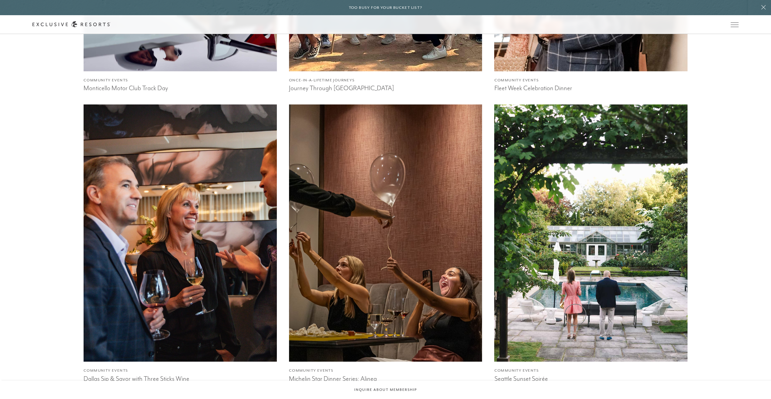 The image size is (771, 399). Describe the element at coordinates (386, 8) in the screenshot. I see `h6: Too busy for your bucket list?` at that location.